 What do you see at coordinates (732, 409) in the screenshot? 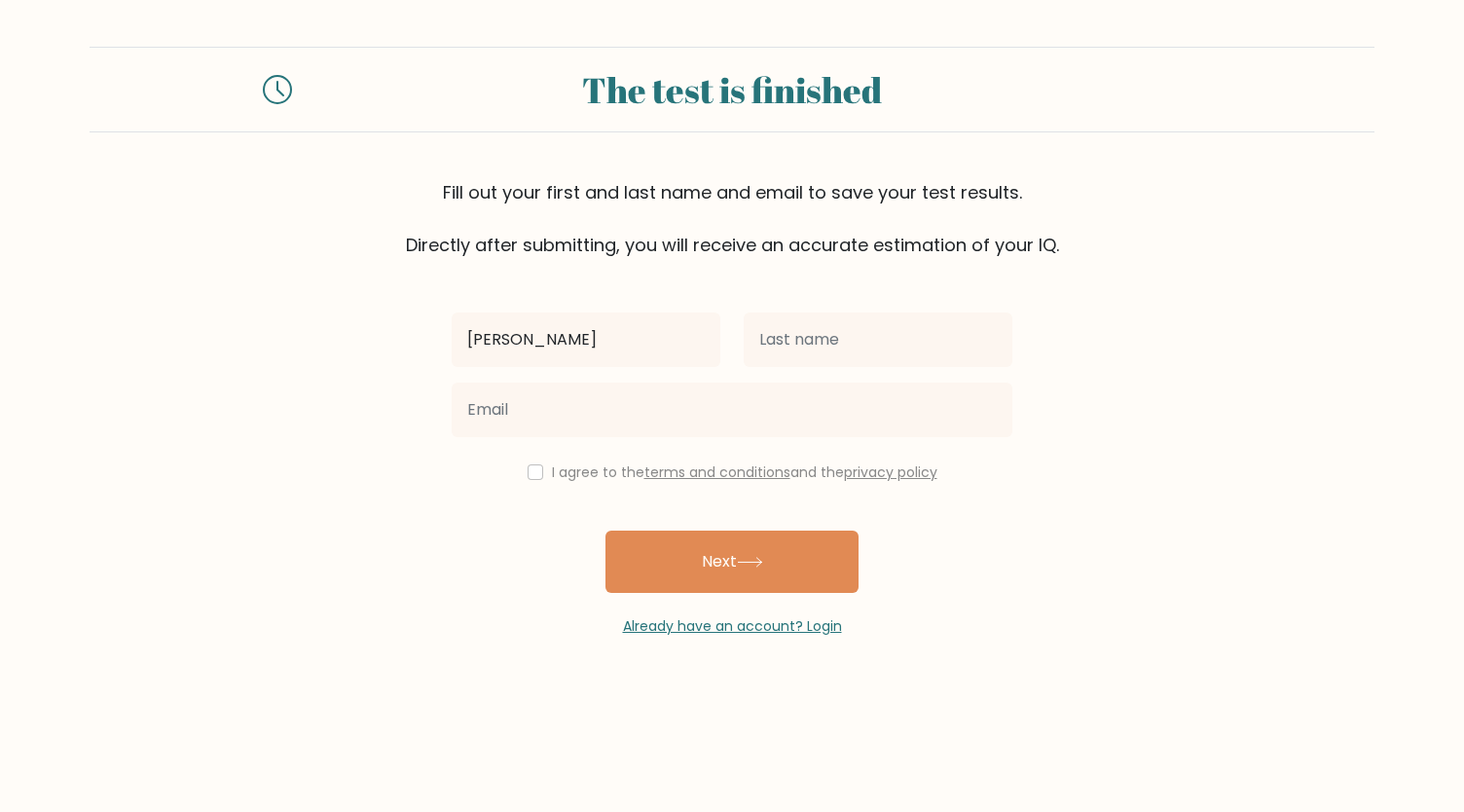
I see `input: Email` at bounding box center [732, 409].